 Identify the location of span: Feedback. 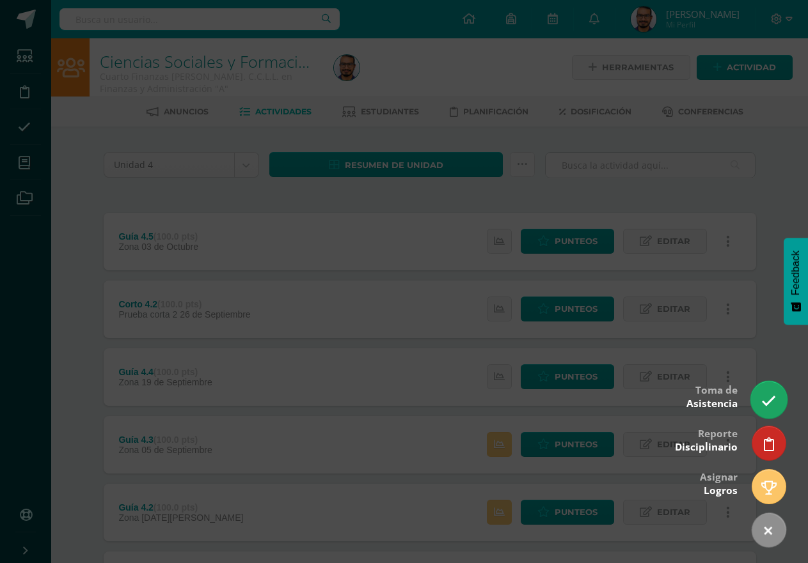
(796, 273).